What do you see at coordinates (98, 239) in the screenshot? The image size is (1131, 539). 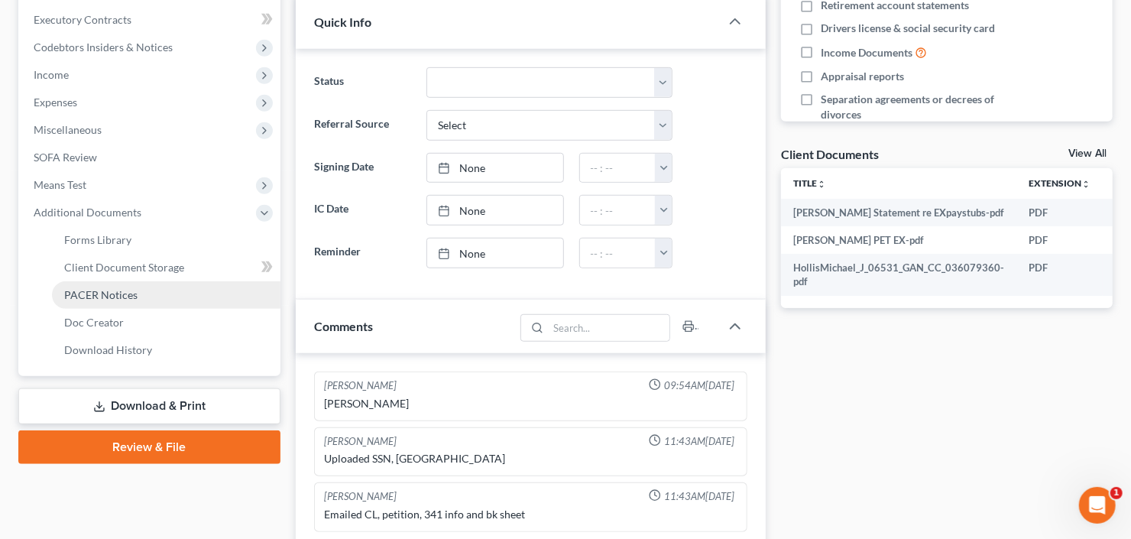 I see `span: Forms Library` at bounding box center [98, 239].